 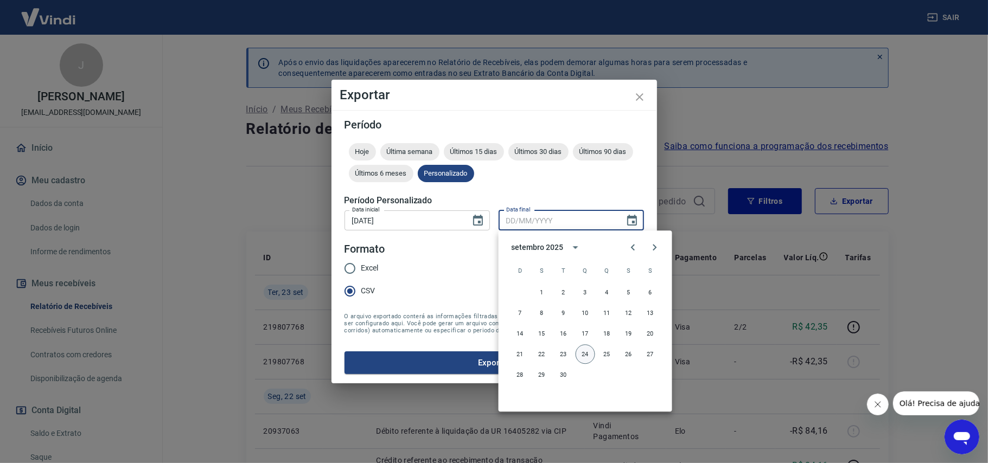 What do you see at coordinates (365, 249) in the screenshot?
I see `legend: Formato` at bounding box center [365, 249].